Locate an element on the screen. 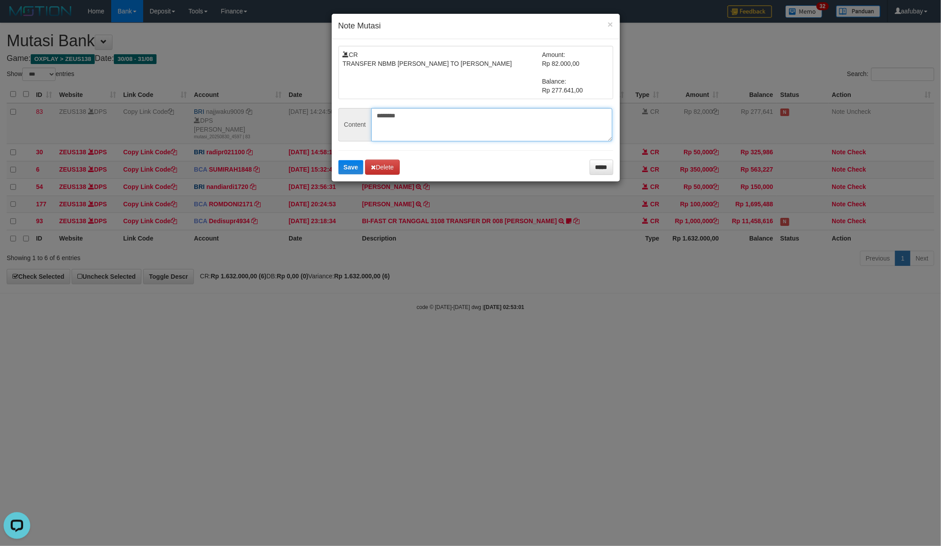 The height and width of the screenshot is (546, 941). button: Open LiveChat chat widget is located at coordinates (17, 17).